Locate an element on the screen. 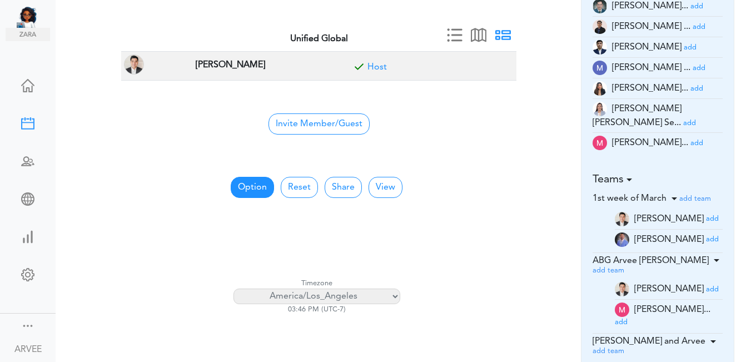 This screenshot has width=751, height=362. div: View Insights is located at coordinates (28, 236).